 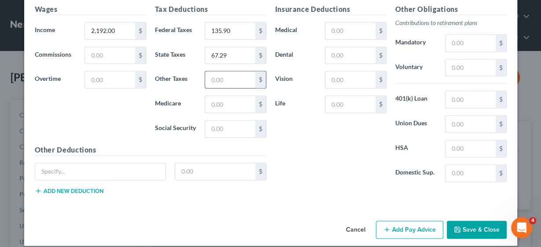 What do you see at coordinates (533, 221) in the screenshot?
I see `span: 4` at bounding box center [533, 221].